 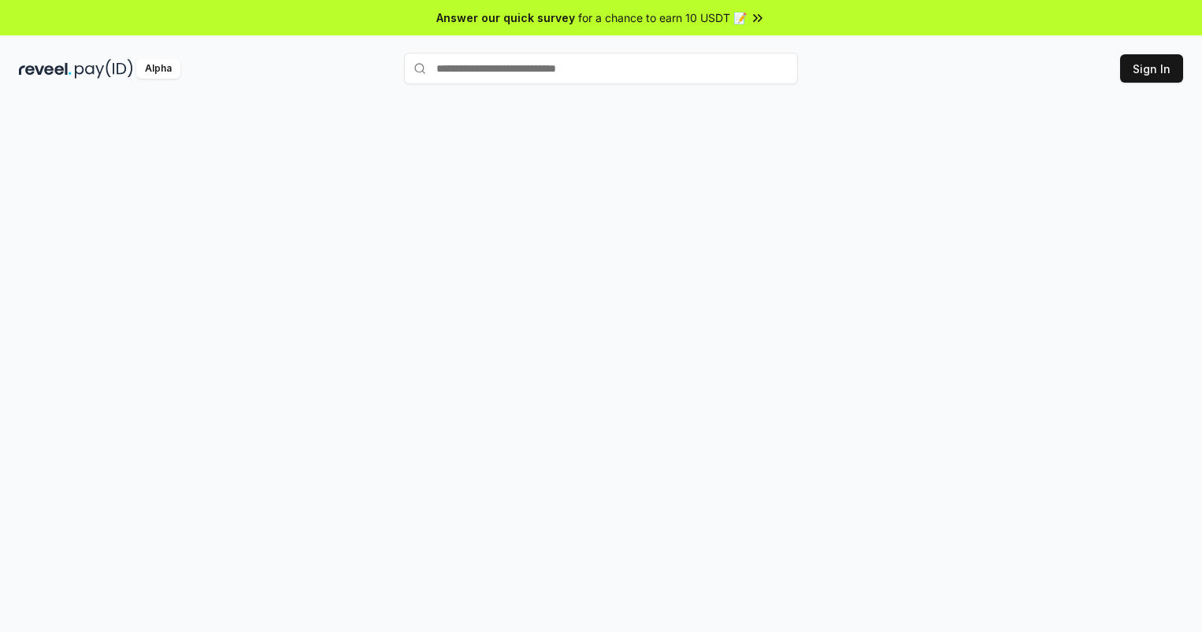 What do you see at coordinates (662, 17) in the screenshot?
I see `span: for a chance to earn 10 USDT 📝` at bounding box center [662, 17].